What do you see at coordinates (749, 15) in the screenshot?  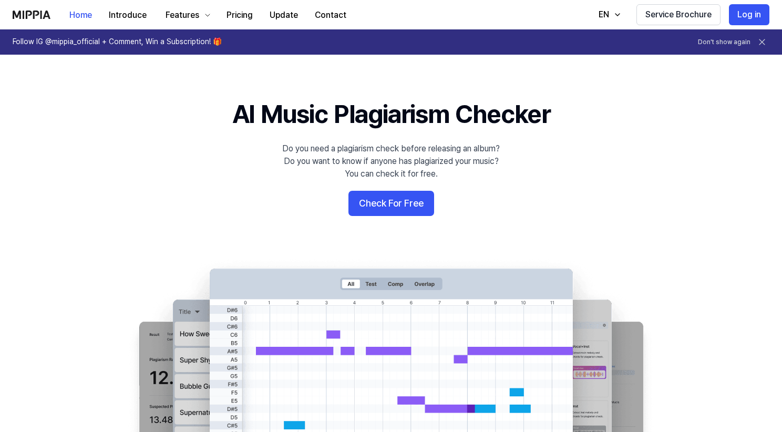 I see `a: Log in` at bounding box center [749, 15].